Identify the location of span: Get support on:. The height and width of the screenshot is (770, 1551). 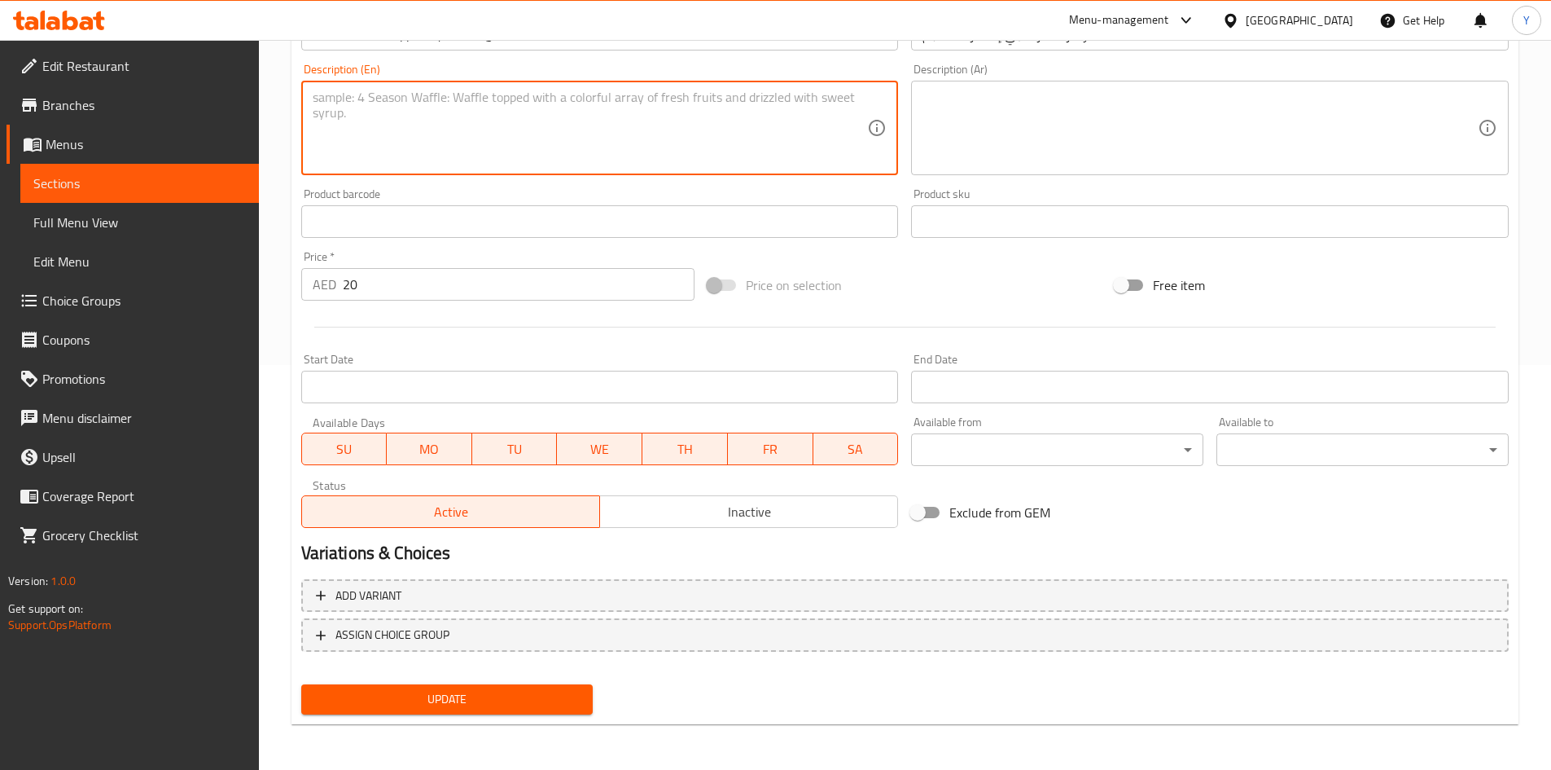
(46, 608).